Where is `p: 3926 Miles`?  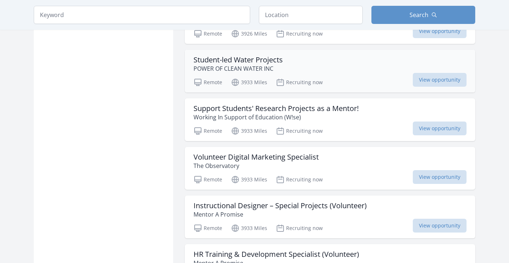 p: 3926 Miles is located at coordinates (249, 34).